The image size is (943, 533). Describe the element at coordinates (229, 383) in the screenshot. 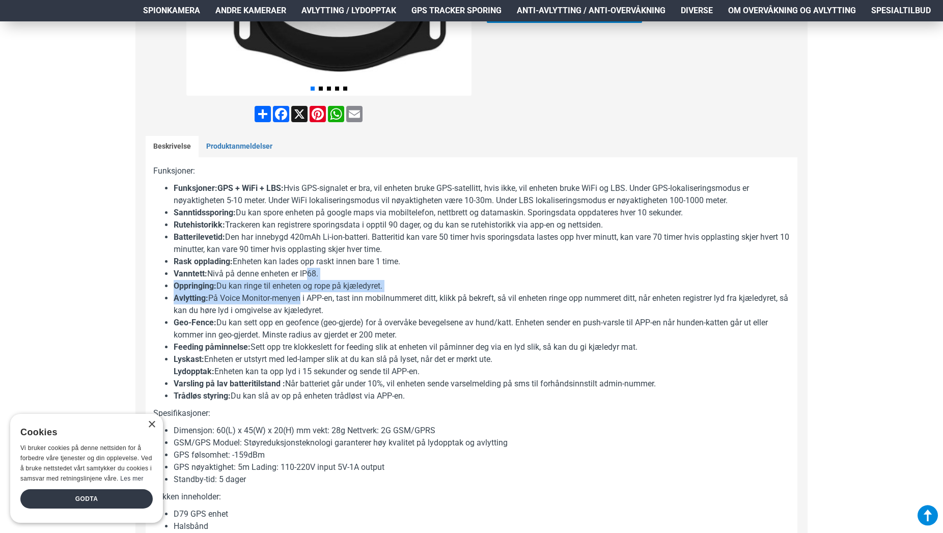

I see `strong: Varsling på lav batteritilstand :` at that location.